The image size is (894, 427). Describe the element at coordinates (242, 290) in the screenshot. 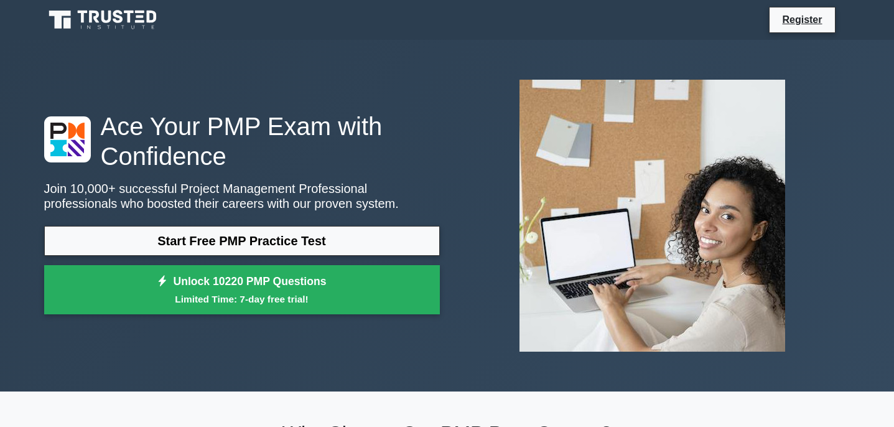

I see `a: Unlock 10220 PMP QuestionsLimited Time: 7-day free trial!` at that location.